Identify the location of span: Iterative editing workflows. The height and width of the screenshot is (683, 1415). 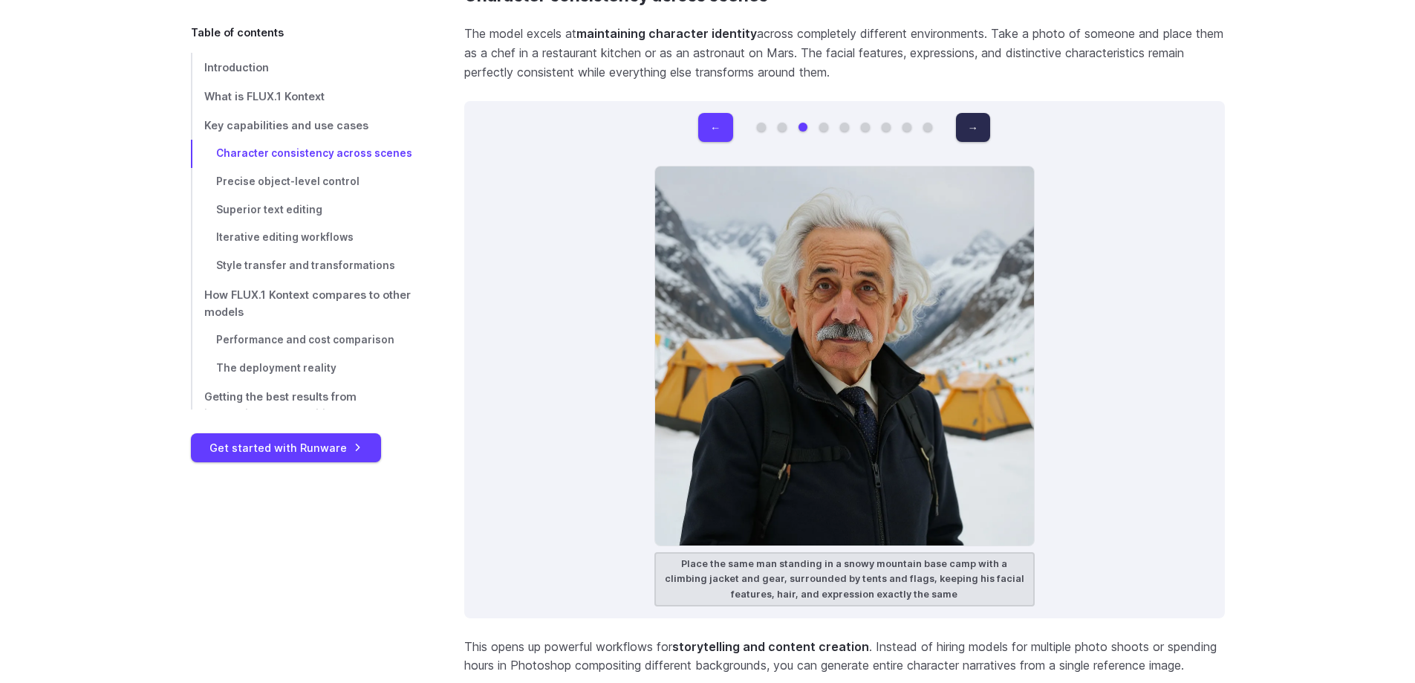
(285, 237).